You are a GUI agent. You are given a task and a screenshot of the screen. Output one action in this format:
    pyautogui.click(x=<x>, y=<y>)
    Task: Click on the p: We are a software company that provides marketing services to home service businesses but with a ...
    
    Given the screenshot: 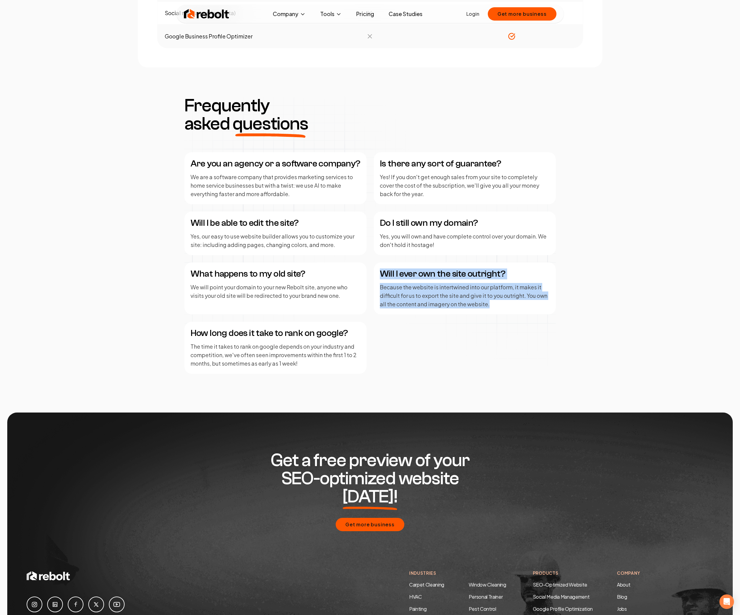 What is the action you would take?
    pyautogui.click(x=276, y=185)
    